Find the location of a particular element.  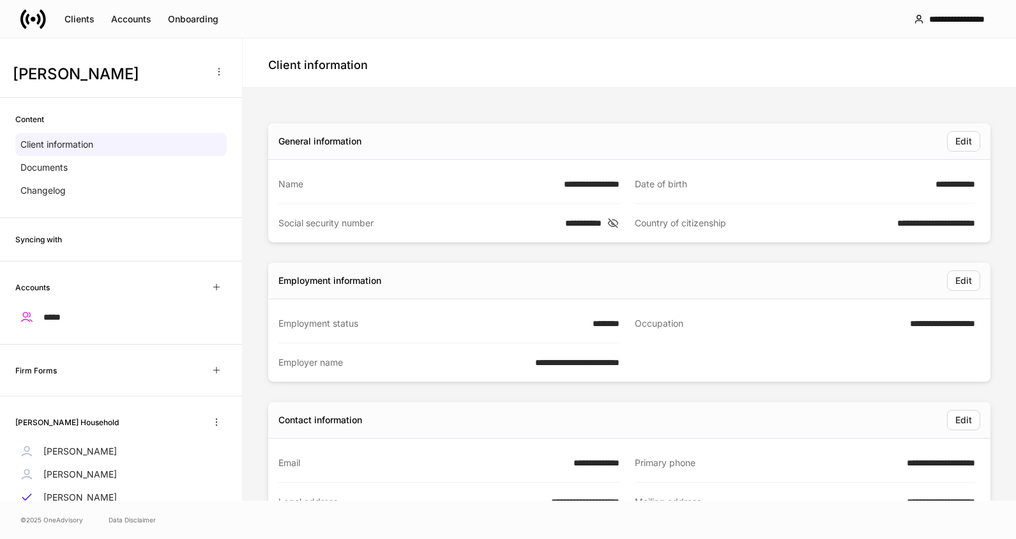

button: Clients is located at coordinates (79, 19).